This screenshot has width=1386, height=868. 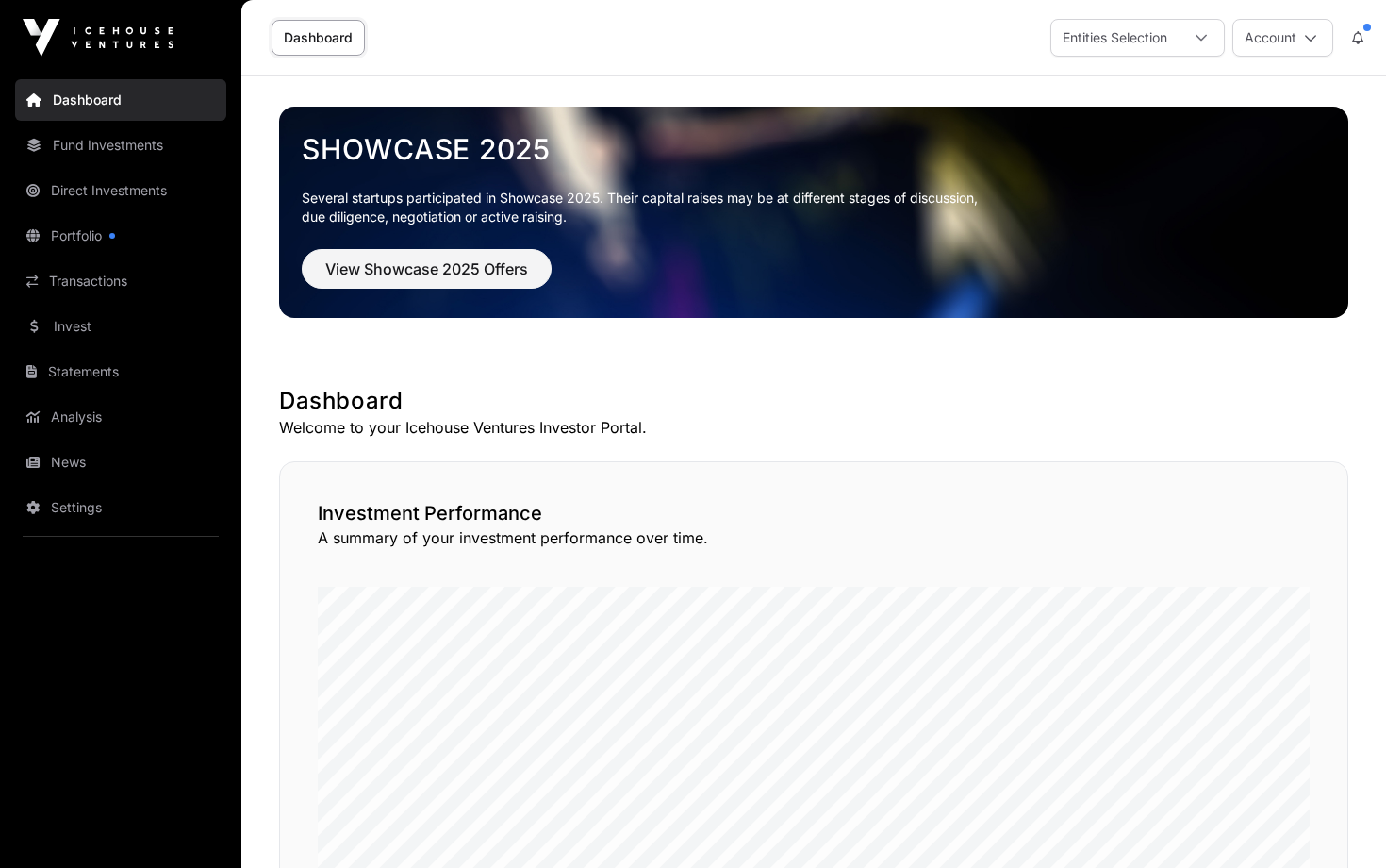 What do you see at coordinates (120, 372) in the screenshot?
I see `a: Statements` at bounding box center [120, 372].